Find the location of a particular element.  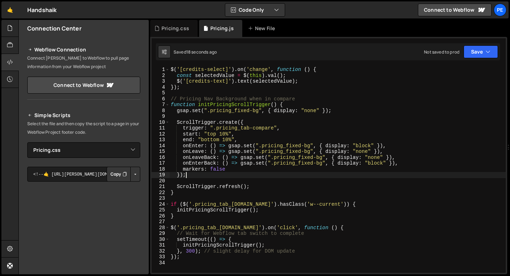

div: 18 seconds ago is located at coordinates (202, 52).